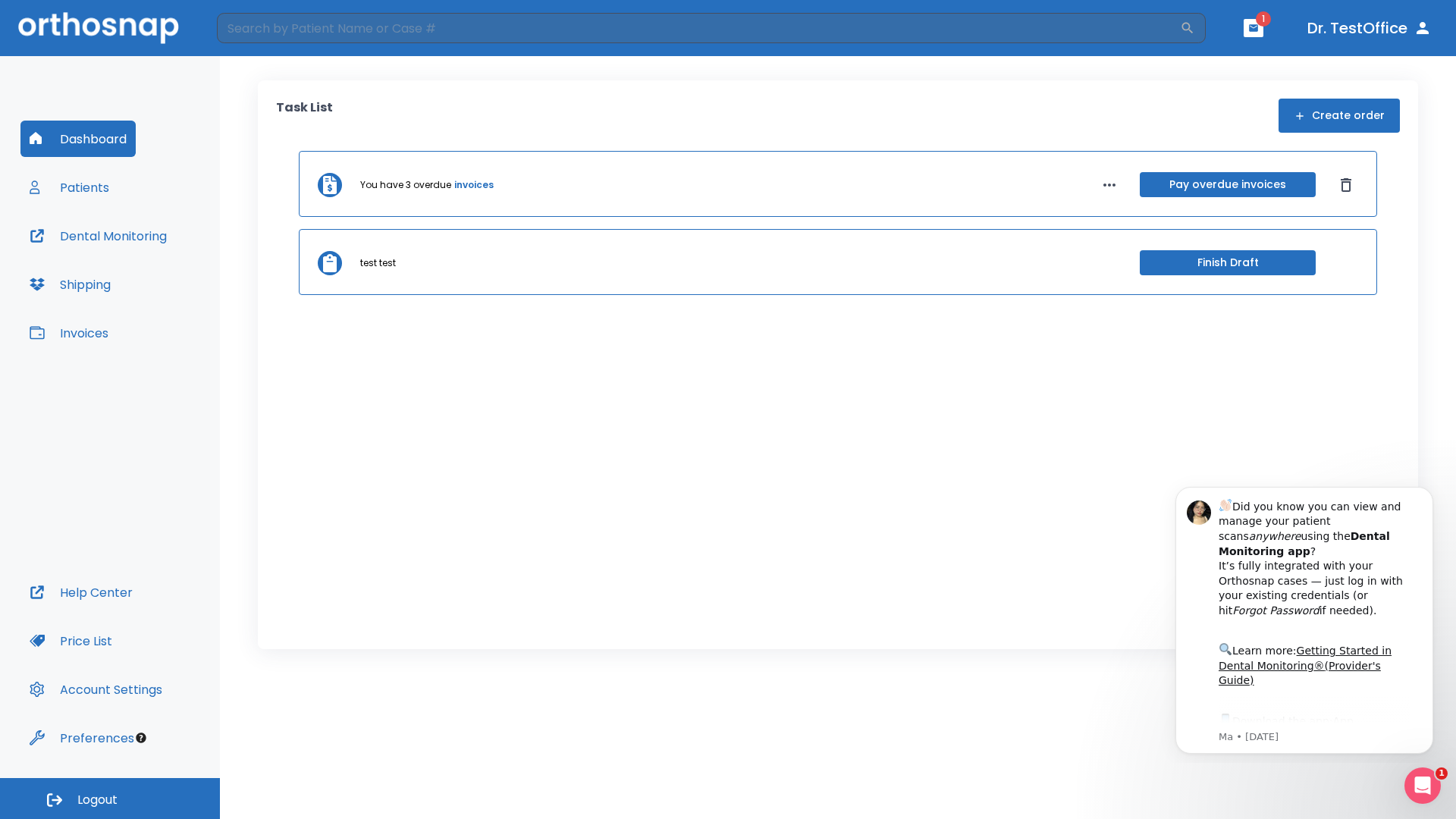  What do you see at coordinates (78, 139) in the screenshot?
I see `button: Dashboard` at bounding box center [78, 139].